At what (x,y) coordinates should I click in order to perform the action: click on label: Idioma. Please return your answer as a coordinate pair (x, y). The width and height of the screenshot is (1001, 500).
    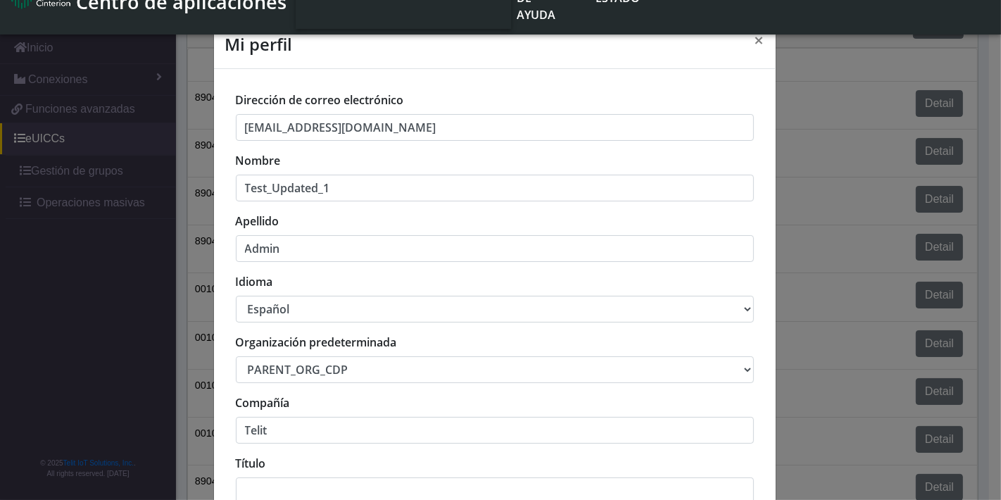
    Looking at the image, I should click on (254, 281).